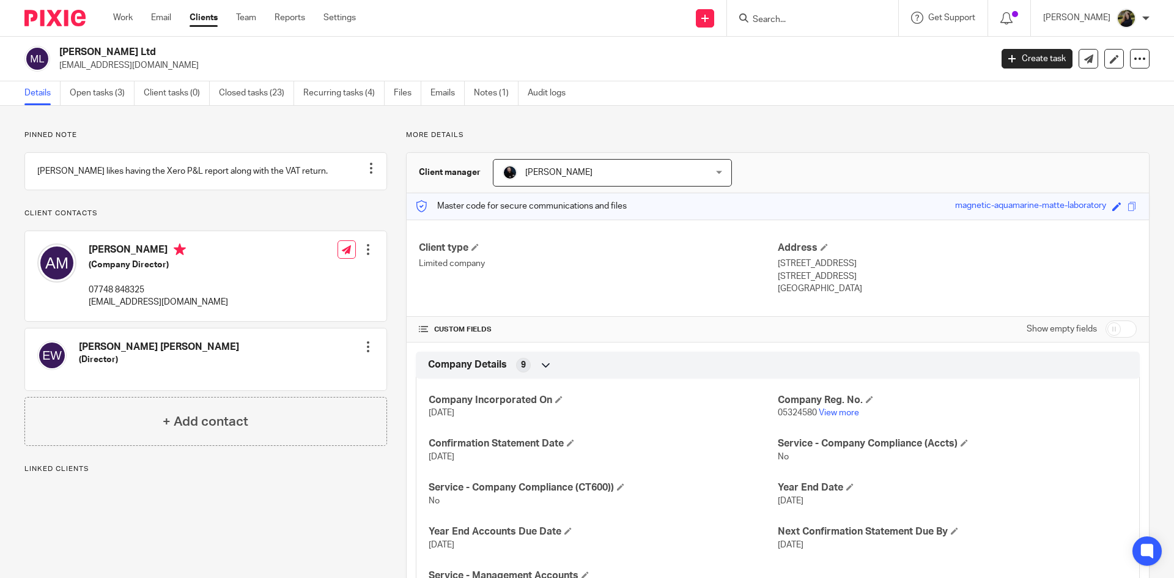  Describe the element at coordinates (205, 135) in the screenshot. I see `p: Pinned note` at that location.